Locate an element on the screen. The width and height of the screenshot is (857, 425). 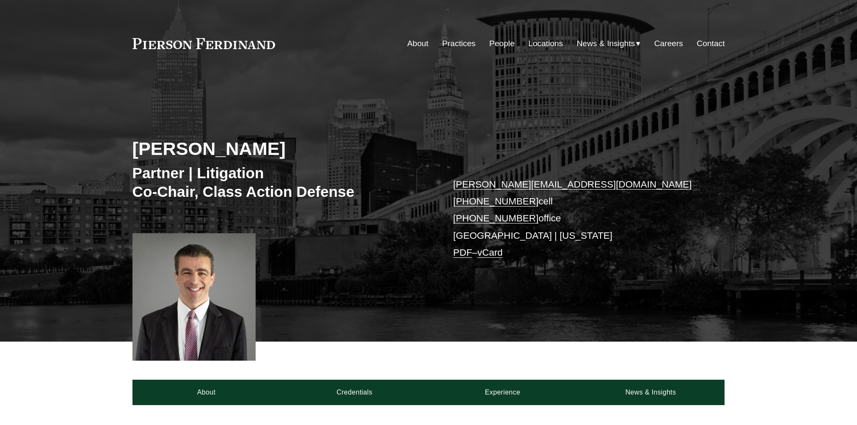
span: News & Insights is located at coordinates (606, 44).